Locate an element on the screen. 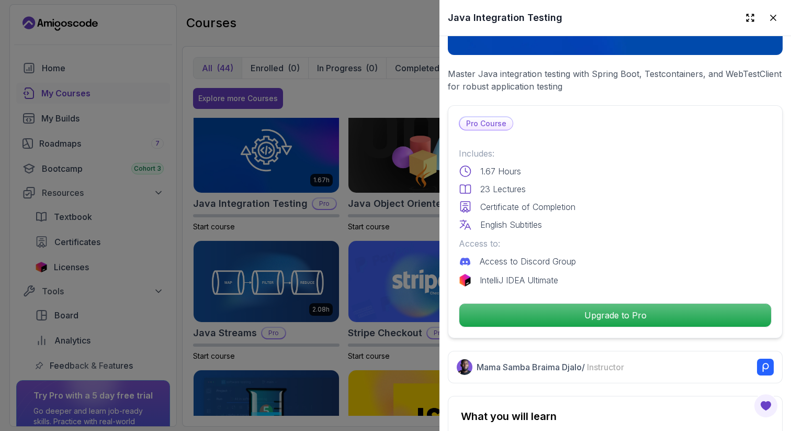 This screenshot has width=791, height=431. p: Includes: is located at coordinates (615, 153).